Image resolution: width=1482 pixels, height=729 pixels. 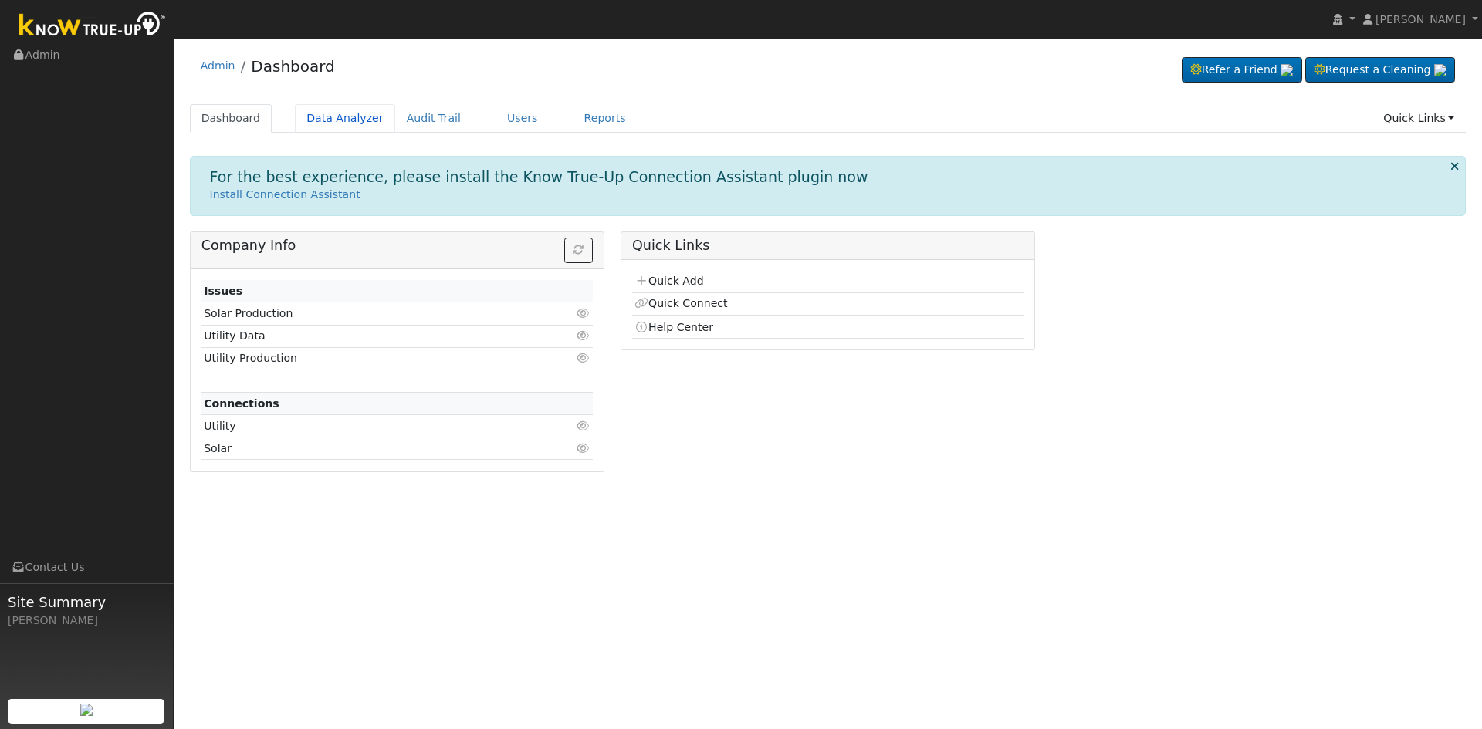 I want to click on a: Quick Connect, so click(x=681, y=303).